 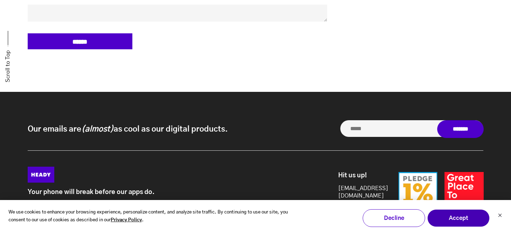 What do you see at coordinates (459, 218) in the screenshot?
I see `button: Accept` at bounding box center [459, 218].